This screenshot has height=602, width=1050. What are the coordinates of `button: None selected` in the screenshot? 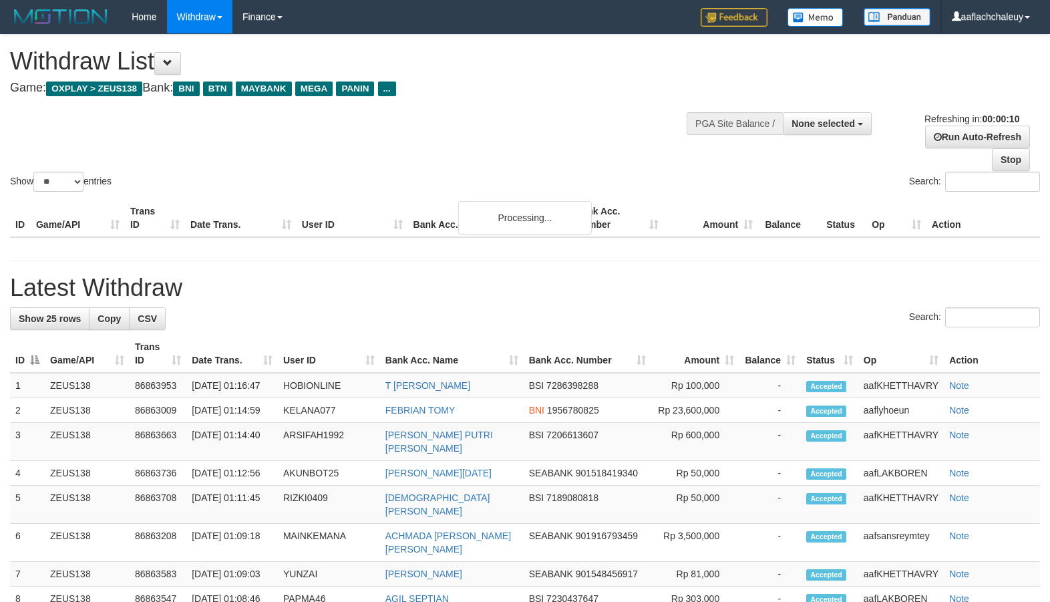 It's located at (827, 124).